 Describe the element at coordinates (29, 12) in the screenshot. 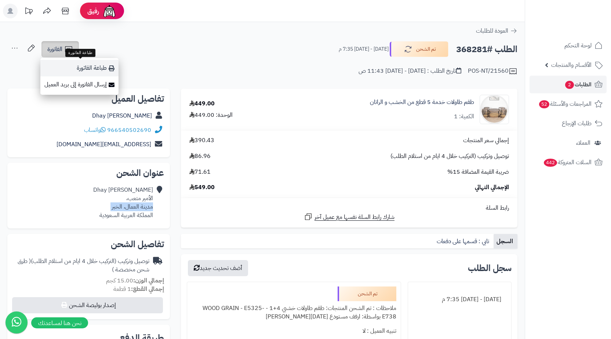

I see `a: تحديثات المنصة` at that location.